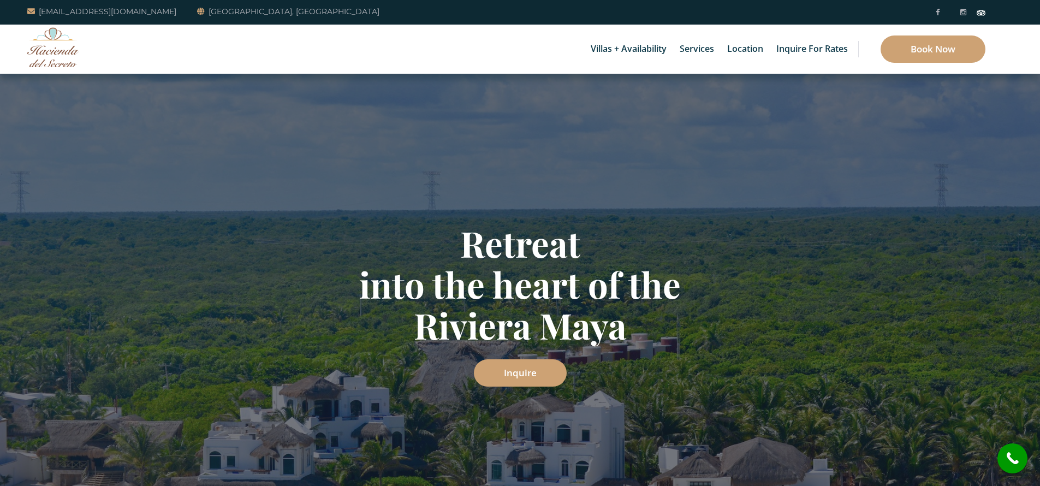 This screenshot has height=486, width=1040. I want to click on a: Inquire, so click(520, 373).